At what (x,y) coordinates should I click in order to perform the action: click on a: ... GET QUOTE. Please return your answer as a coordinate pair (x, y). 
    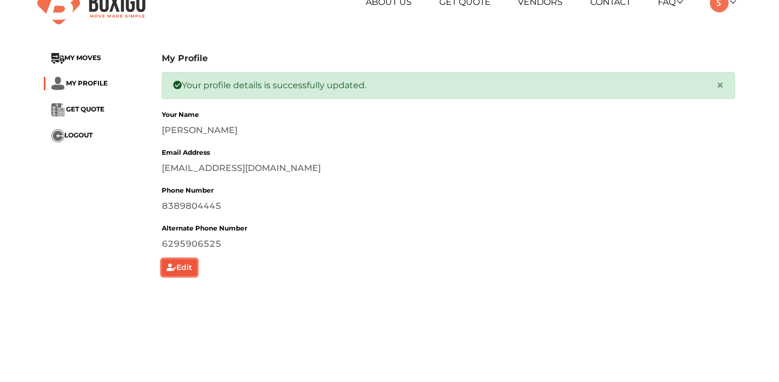
    Looking at the image, I should click on (78, 109).